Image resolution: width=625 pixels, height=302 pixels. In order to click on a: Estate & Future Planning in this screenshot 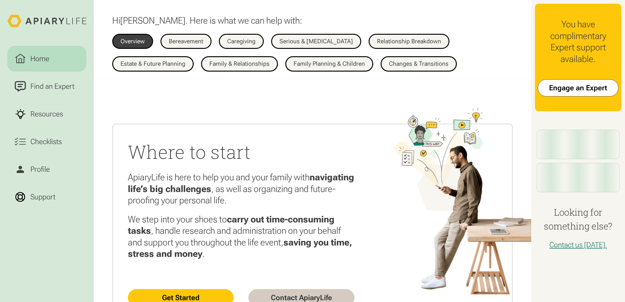, I will do `click(153, 64)`.